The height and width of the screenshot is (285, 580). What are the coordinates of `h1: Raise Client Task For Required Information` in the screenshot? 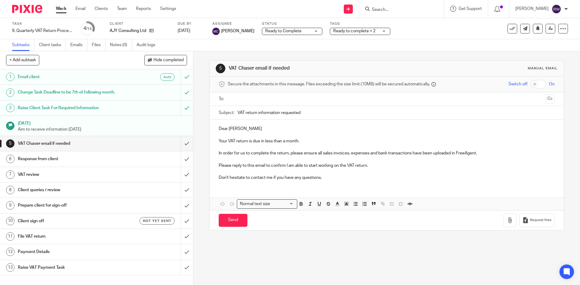 It's located at (70, 108).